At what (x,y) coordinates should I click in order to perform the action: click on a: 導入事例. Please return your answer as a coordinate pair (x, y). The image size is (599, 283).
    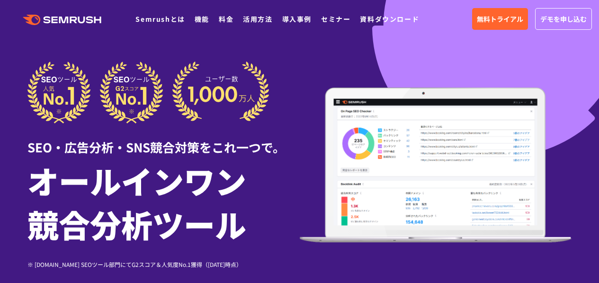
    Looking at the image, I should click on (297, 19).